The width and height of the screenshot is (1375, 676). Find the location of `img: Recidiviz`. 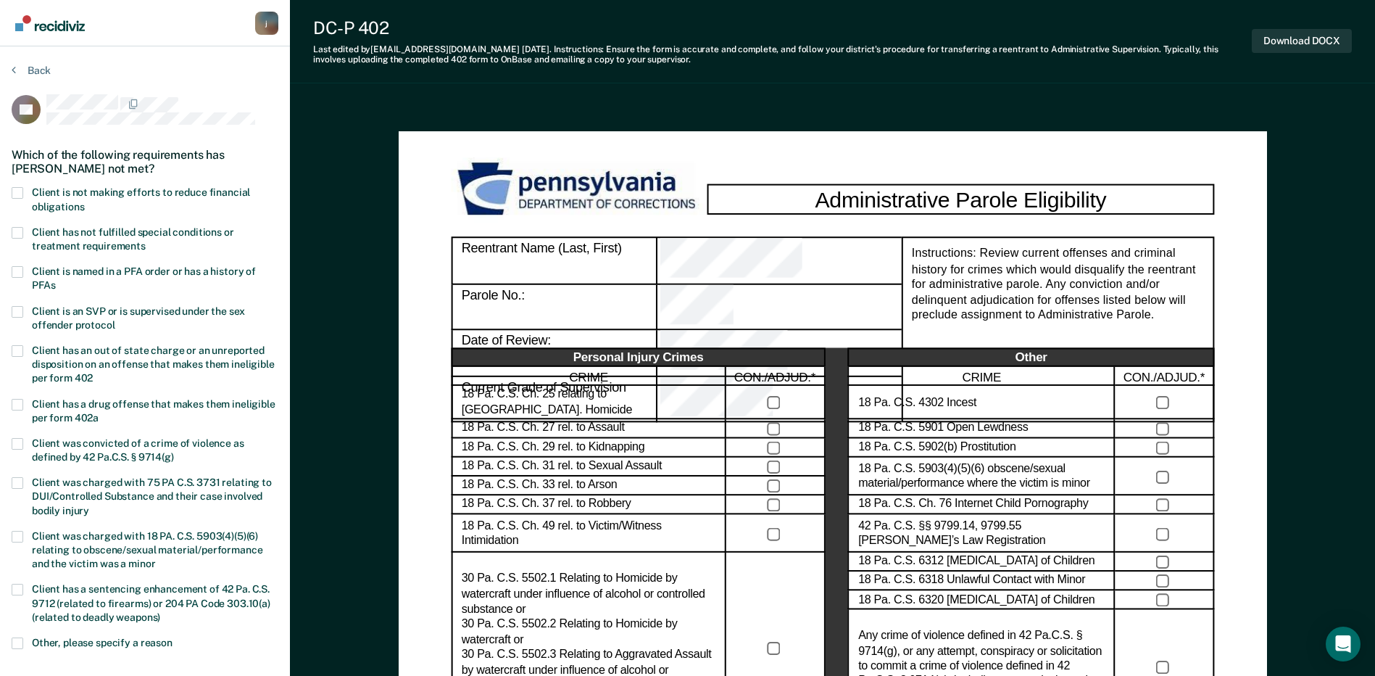

img: Recidiviz is located at coordinates (50, 23).